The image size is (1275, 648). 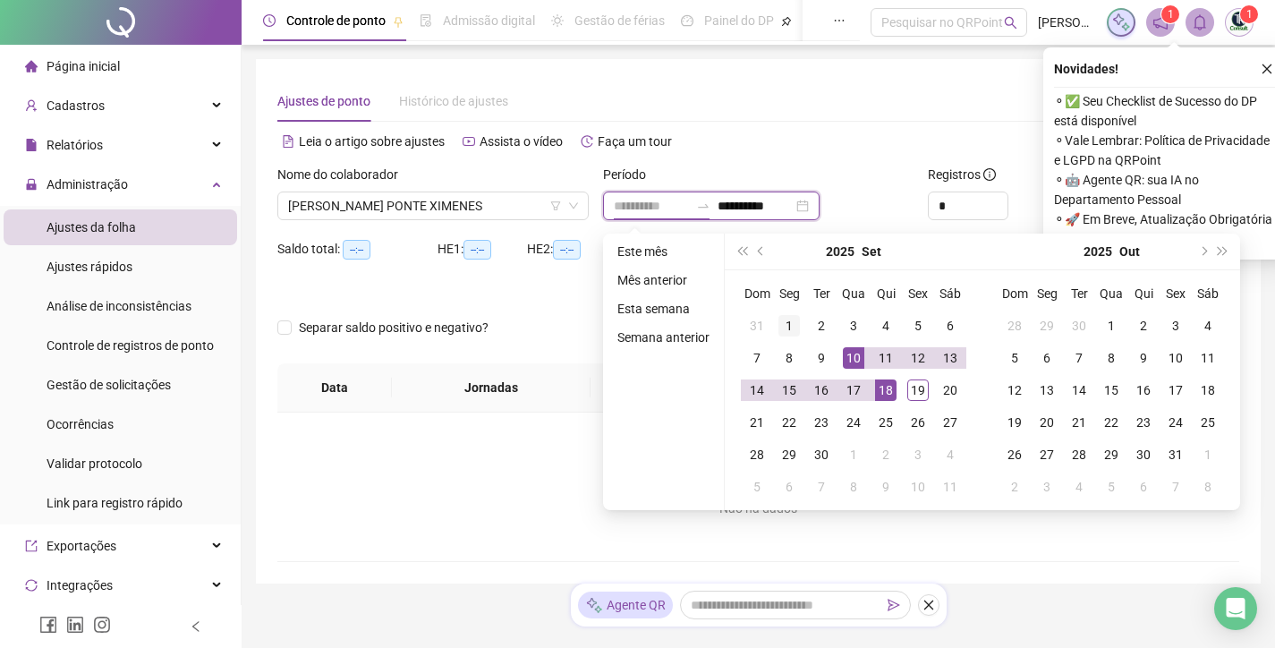 I want to click on th: Qui, so click(x=886, y=293).